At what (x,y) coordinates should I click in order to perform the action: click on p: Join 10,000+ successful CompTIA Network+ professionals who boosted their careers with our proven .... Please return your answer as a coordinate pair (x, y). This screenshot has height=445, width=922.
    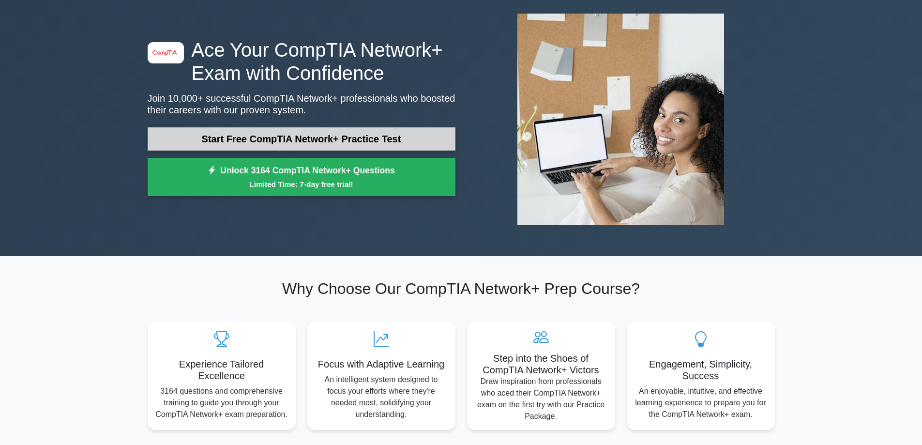
    Looking at the image, I should click on (302, 104).